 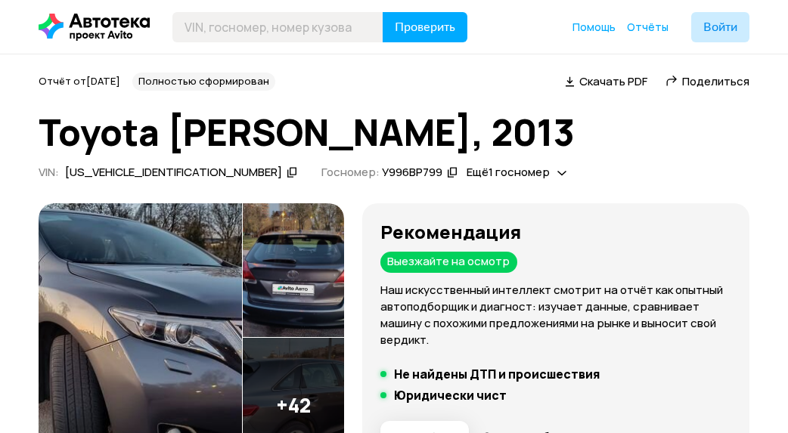 I want to click on span: Поделиться, so click(x=715, y=81).